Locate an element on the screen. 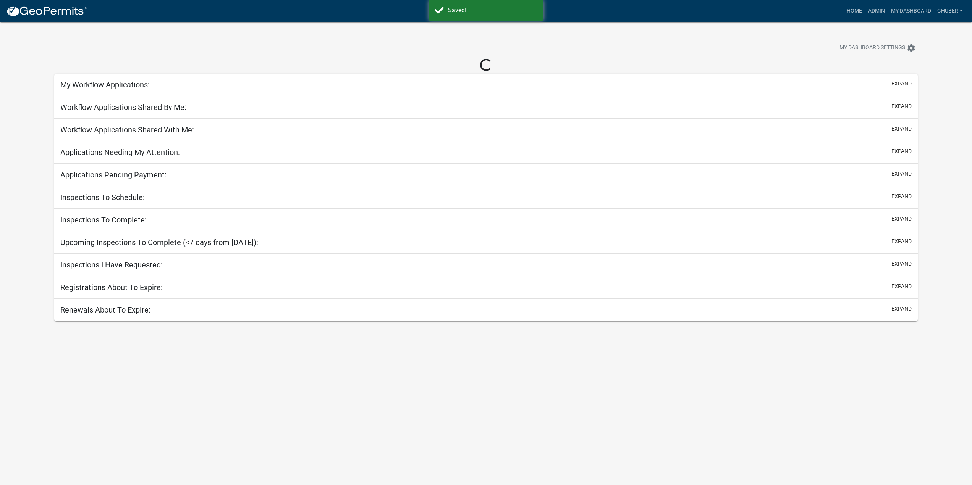 This screenshot has width=972, height=485. h5: Applications Needing My Attention: is located at coordinates (120, 152).